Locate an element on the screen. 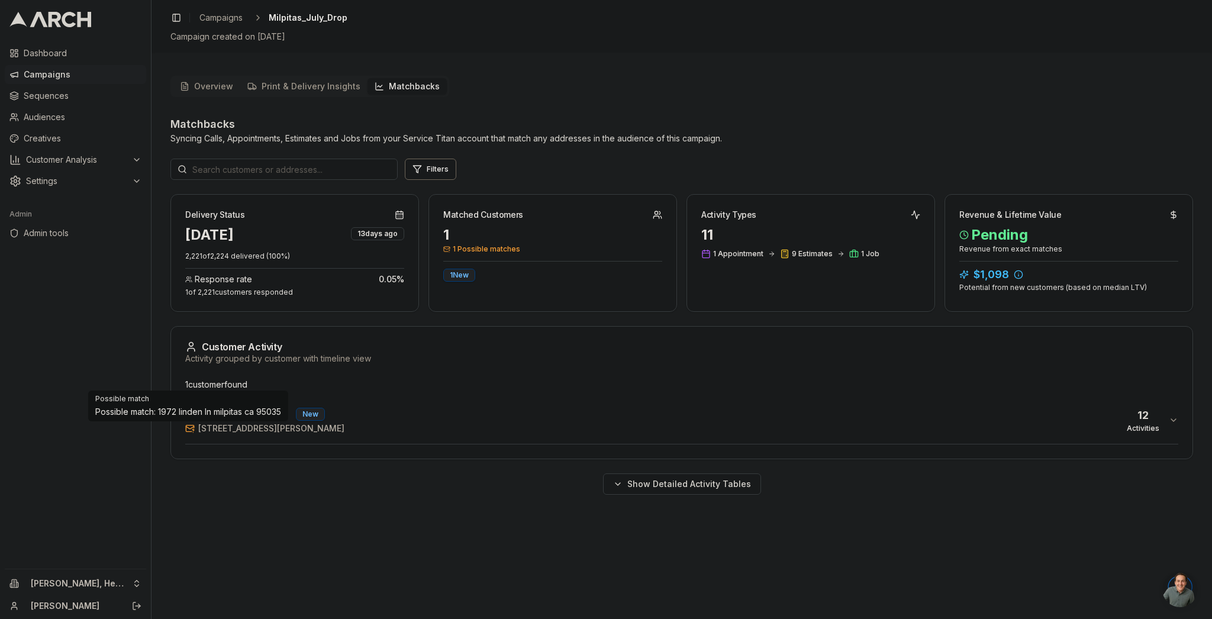 Image resolution: width=1212 pixels, height=619 pixels. a: Dashboard is located at coordinates (75, 53).